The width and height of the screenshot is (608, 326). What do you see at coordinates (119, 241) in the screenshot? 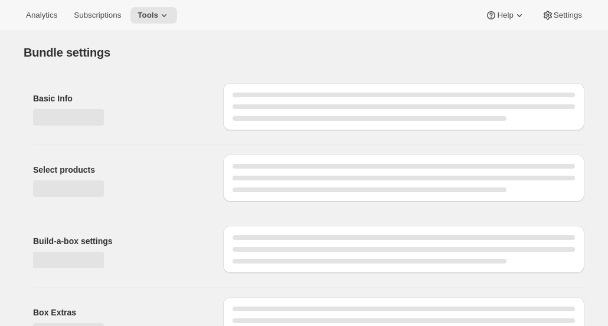
I see `h2: Build-a-box settings` at bounding box center [119, 241].